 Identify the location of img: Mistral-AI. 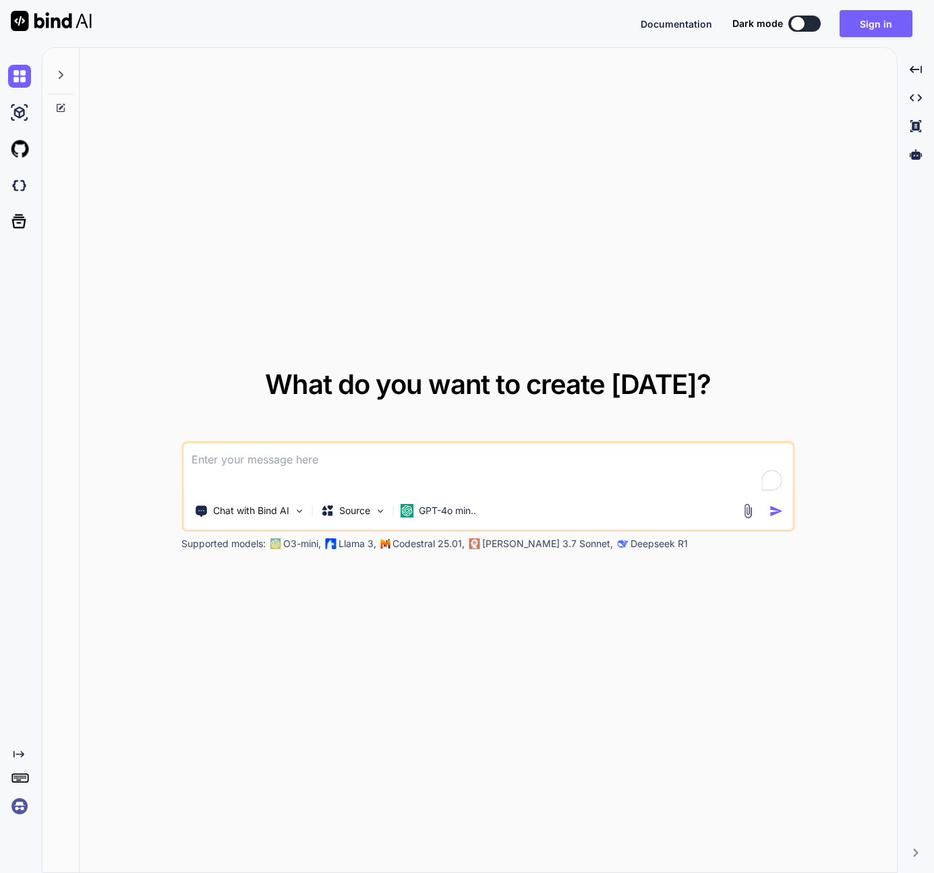
(385, 544).